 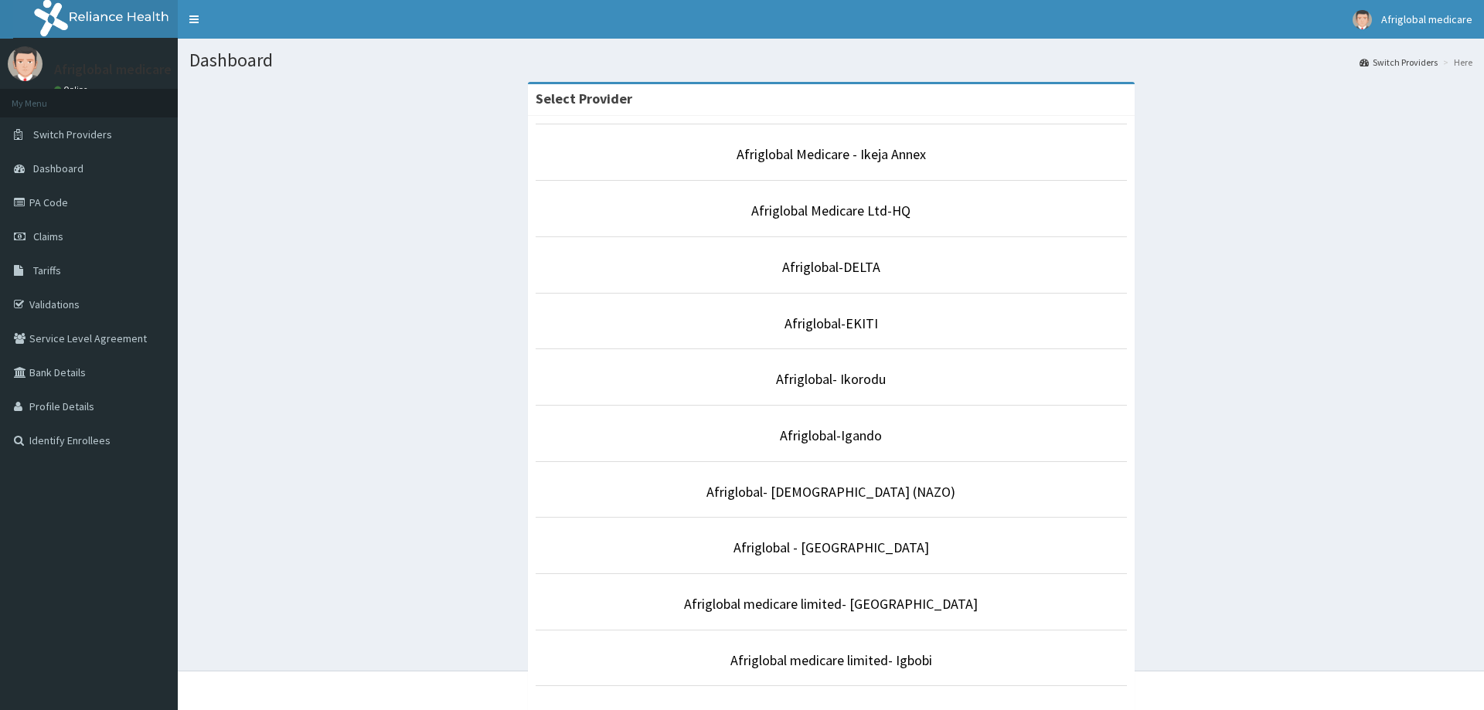 What do you see at coordinates (831, 379) in the screenshot?
I see `a: Afriglobal- Ikorodu` at bounding box center [831, 379].